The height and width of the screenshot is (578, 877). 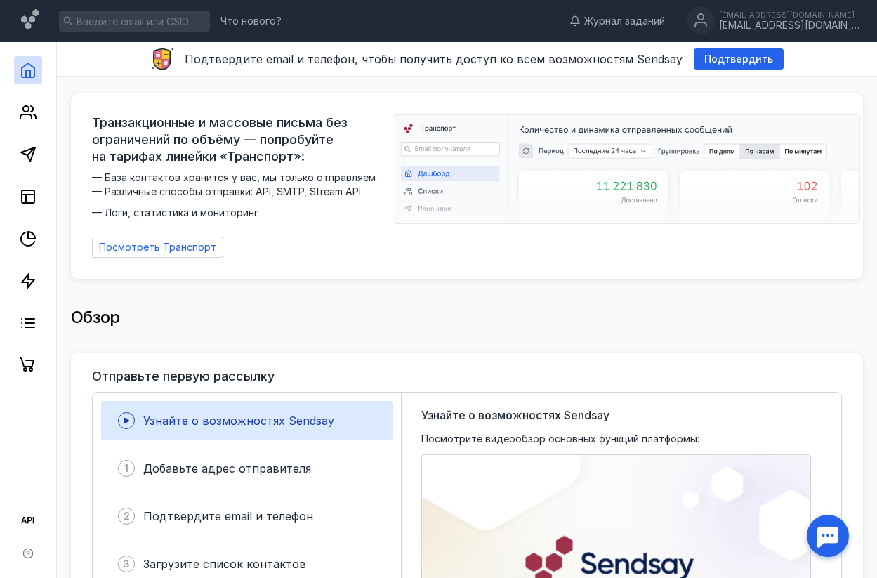 I want to click on a: Журнал заданий, so click(x=617, y=21).